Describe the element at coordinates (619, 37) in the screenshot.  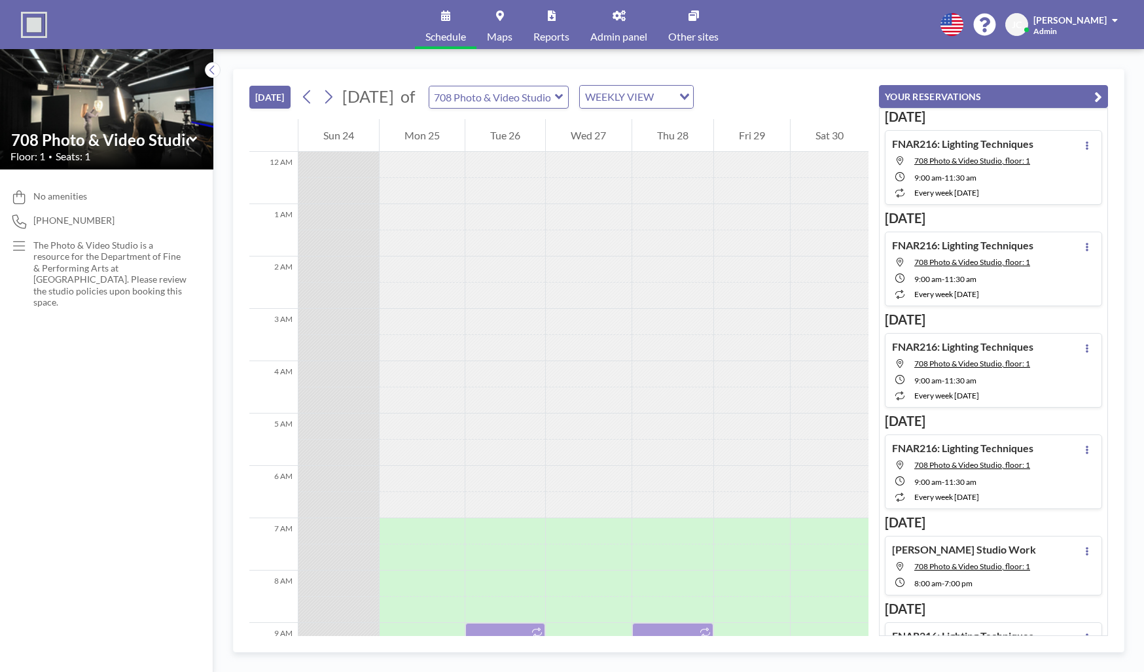
I see `span: Admin panel` at that location.